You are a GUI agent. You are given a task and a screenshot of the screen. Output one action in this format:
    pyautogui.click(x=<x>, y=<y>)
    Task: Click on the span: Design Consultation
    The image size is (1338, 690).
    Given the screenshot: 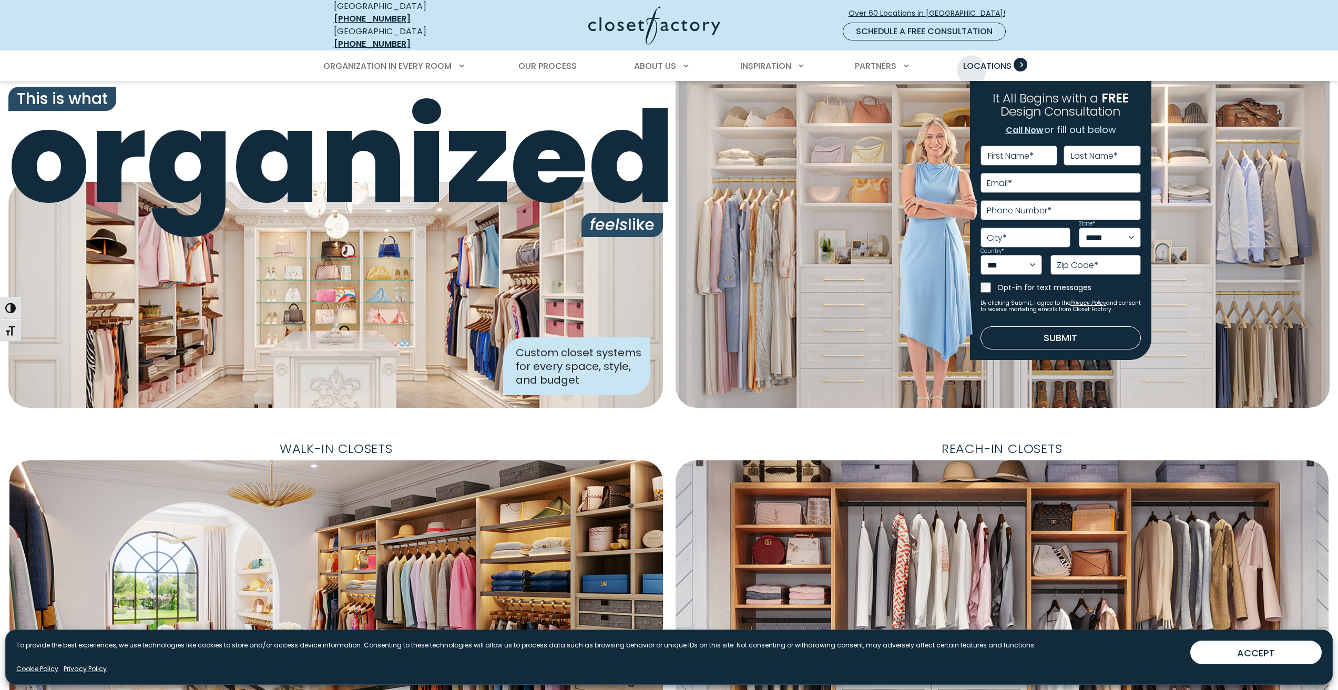 What is the action you would take?
    pyautogui.click(x=1060, y=111)
    